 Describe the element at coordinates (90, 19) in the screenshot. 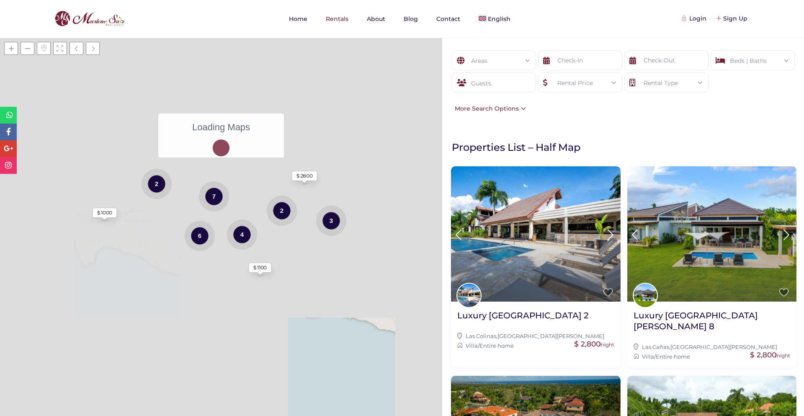

I see `img: logo` at that location.